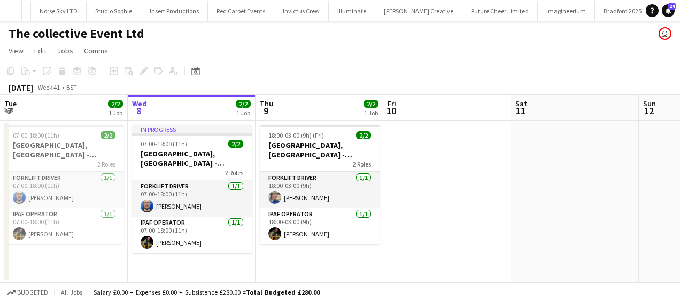 This screenshot has height=301, width=680. Describe the element at coordinates (49, 87) in the screenshot. I see `span: Week 41` at that location.